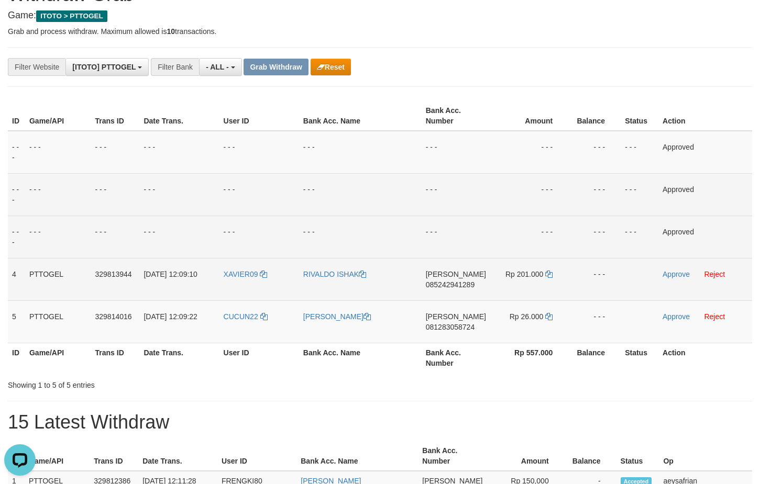 The width and height of the screenshot is (760, 484). Describe the element at coordinates (175, 67) in the screenshot. I see `div: Filter Bank` at that location.